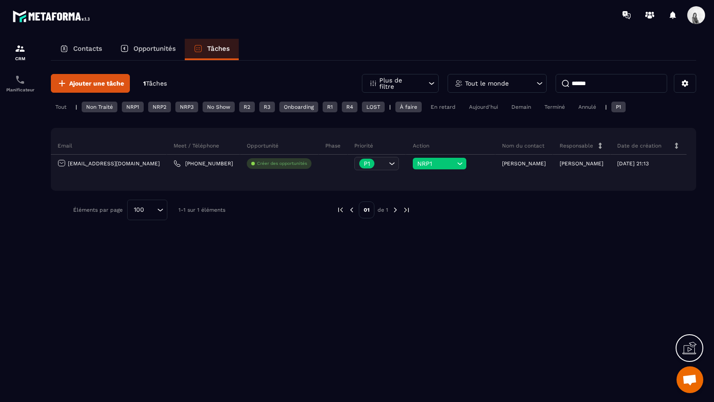 Image resolution: width=714 pixels, height=402 pixels. What do you see at coordinates (298, 107) in the screenshot?
I see `div: Onboarding` at bounding box center [298, 107].